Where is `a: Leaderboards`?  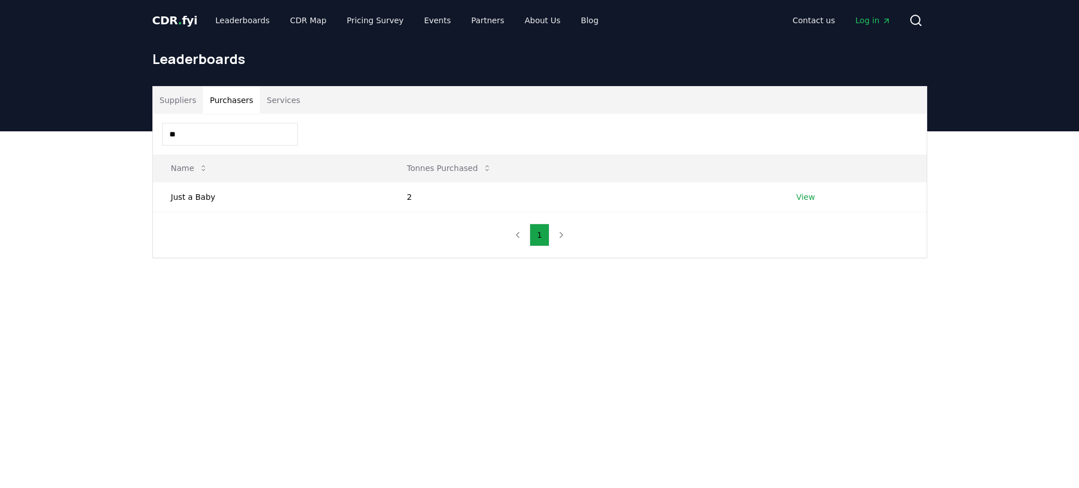
a: Leaderboards is located at coordinates (242, 20).